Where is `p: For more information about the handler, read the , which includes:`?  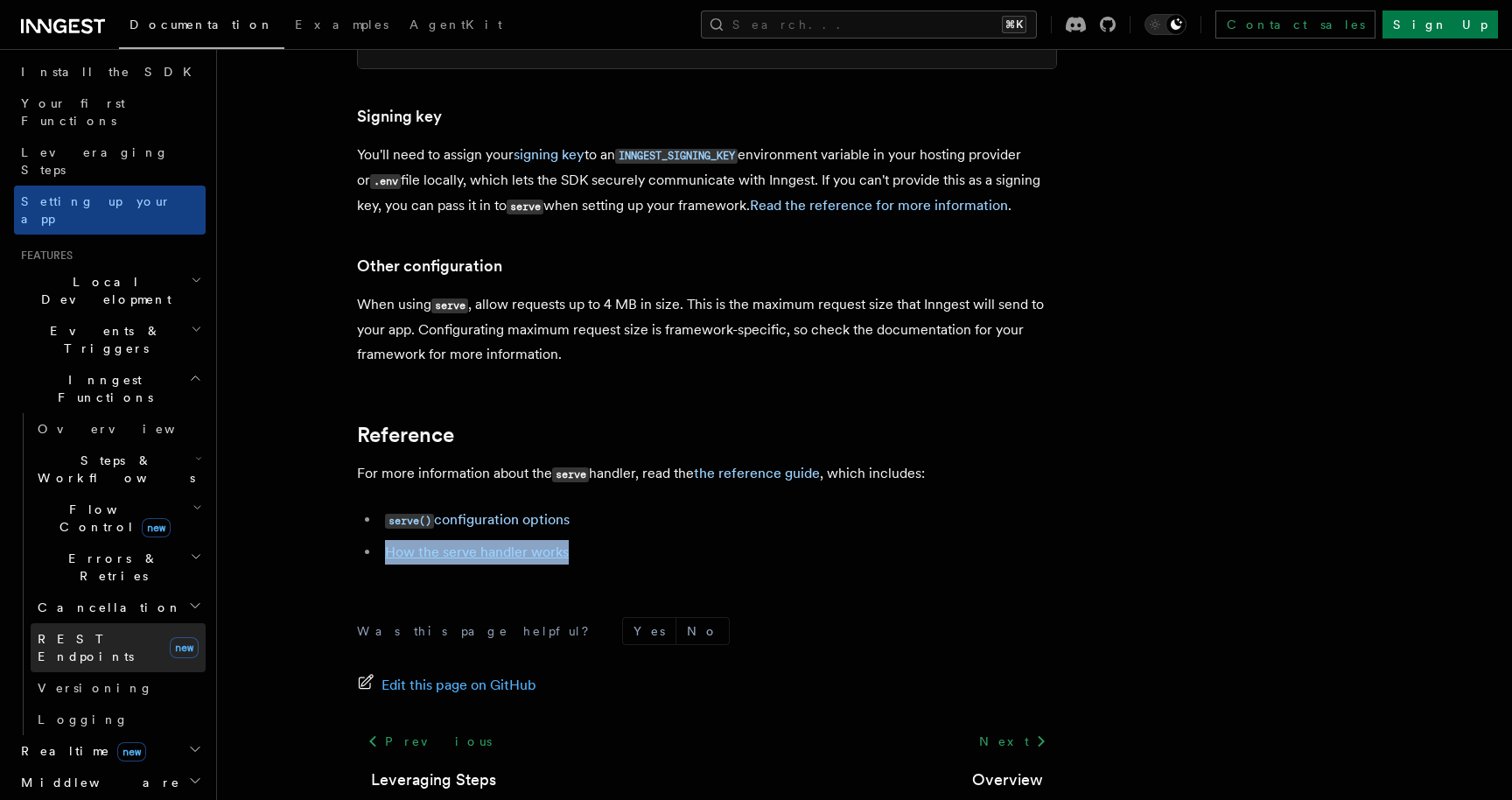
p: For more information about the handler, read the , which includes: is located at coordinates (707, 474).